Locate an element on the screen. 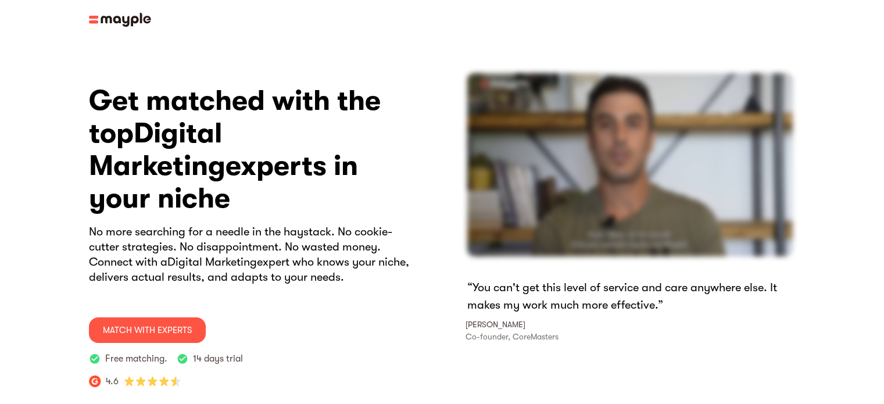  p: No more searching for a needle in the haystack. No cookie-cutter strategies. No disappointment. N... is located at coordinates (254, 255).